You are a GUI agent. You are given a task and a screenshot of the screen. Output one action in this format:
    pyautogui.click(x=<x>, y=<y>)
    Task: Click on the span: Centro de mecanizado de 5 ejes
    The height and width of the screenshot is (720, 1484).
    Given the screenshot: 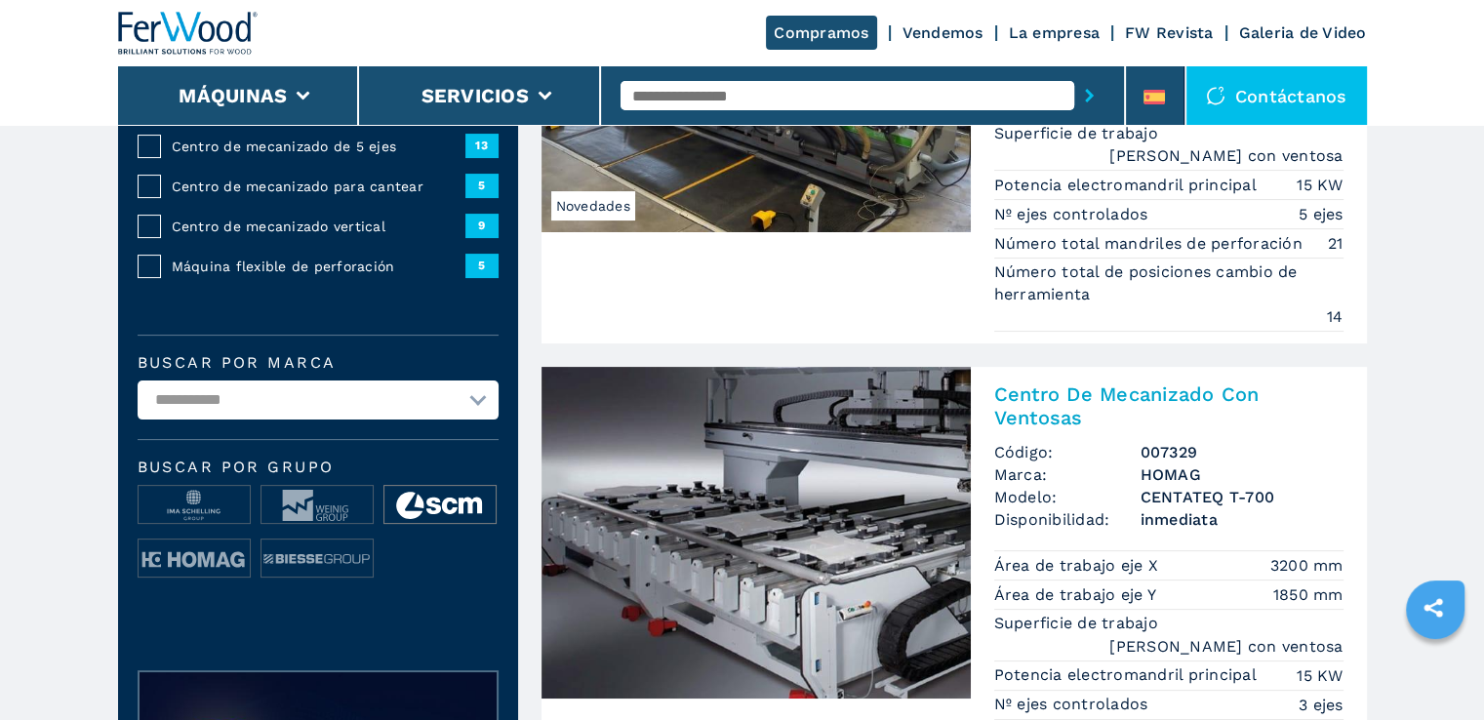 What is the action you would take?
    pyautogui.click(x=318, y=146)
    